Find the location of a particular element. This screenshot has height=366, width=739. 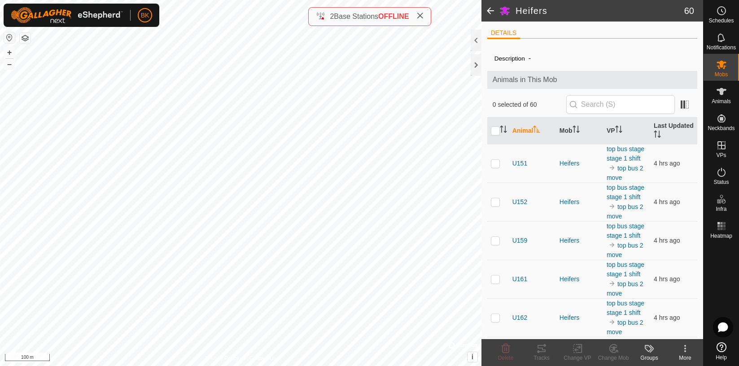

div: Change VP is located at coordinates (577, 358).